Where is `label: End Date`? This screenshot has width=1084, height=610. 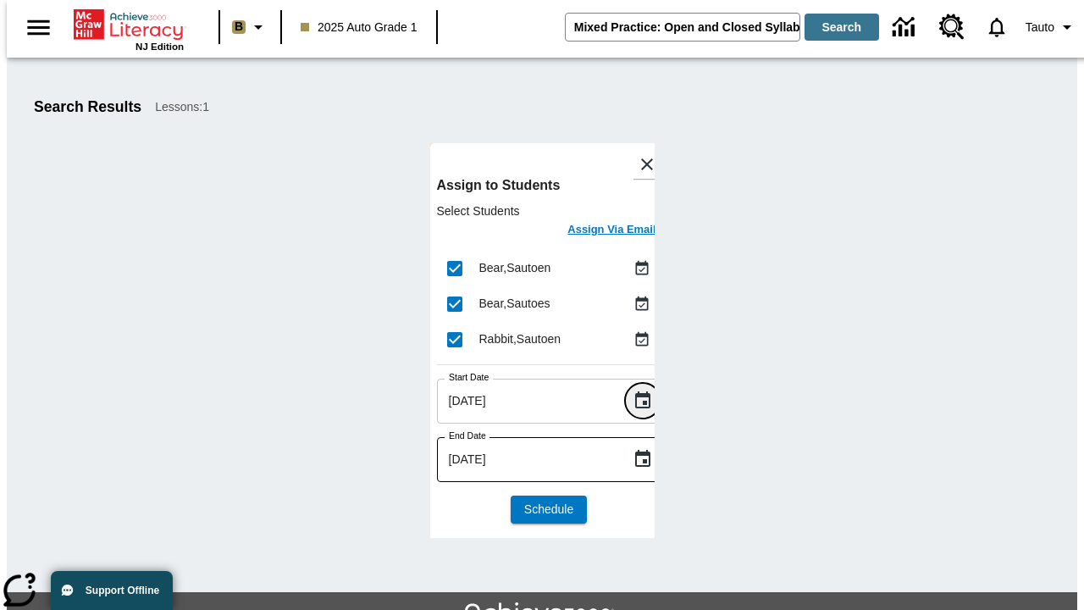
label: End Date is located at coordinates (468, 435).